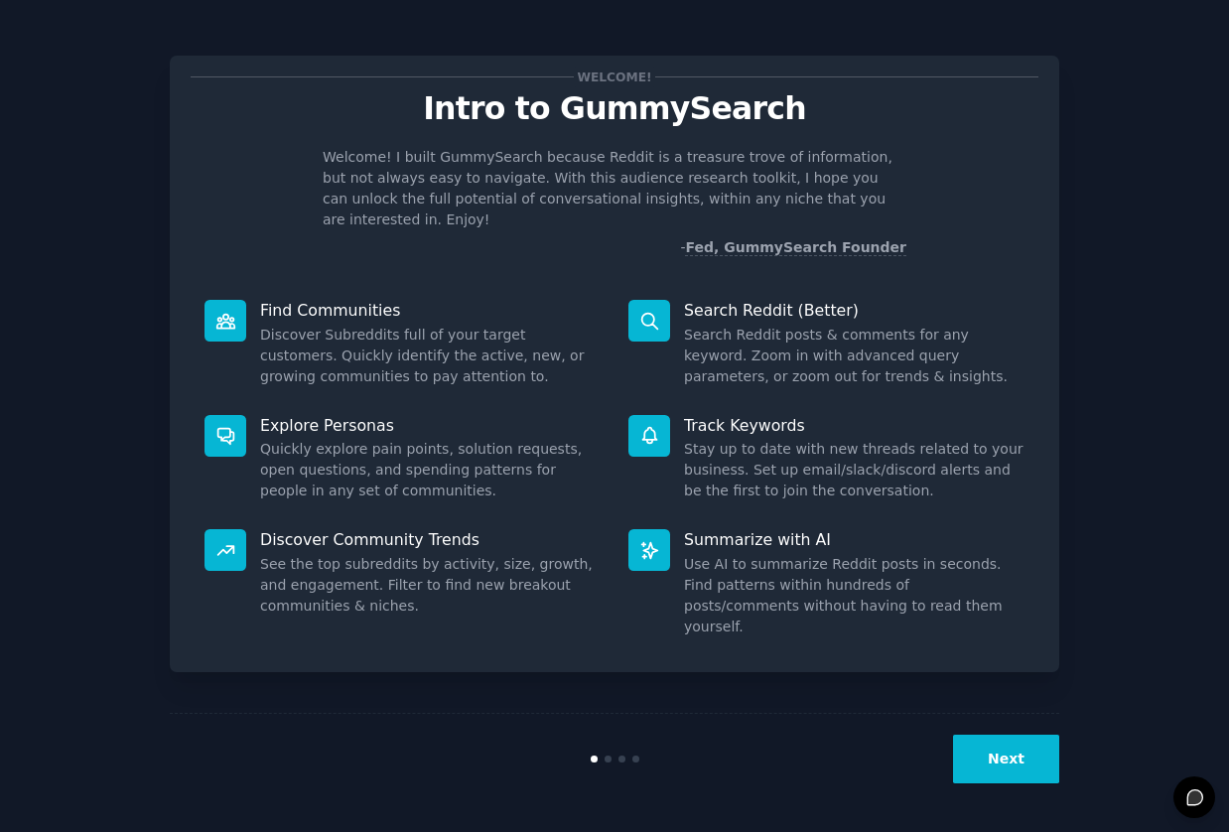  What do you see at coordinates (854, 310) in the screenshot?
I see `p: Search Reddit (Better)` at bounding box center [854, 310].